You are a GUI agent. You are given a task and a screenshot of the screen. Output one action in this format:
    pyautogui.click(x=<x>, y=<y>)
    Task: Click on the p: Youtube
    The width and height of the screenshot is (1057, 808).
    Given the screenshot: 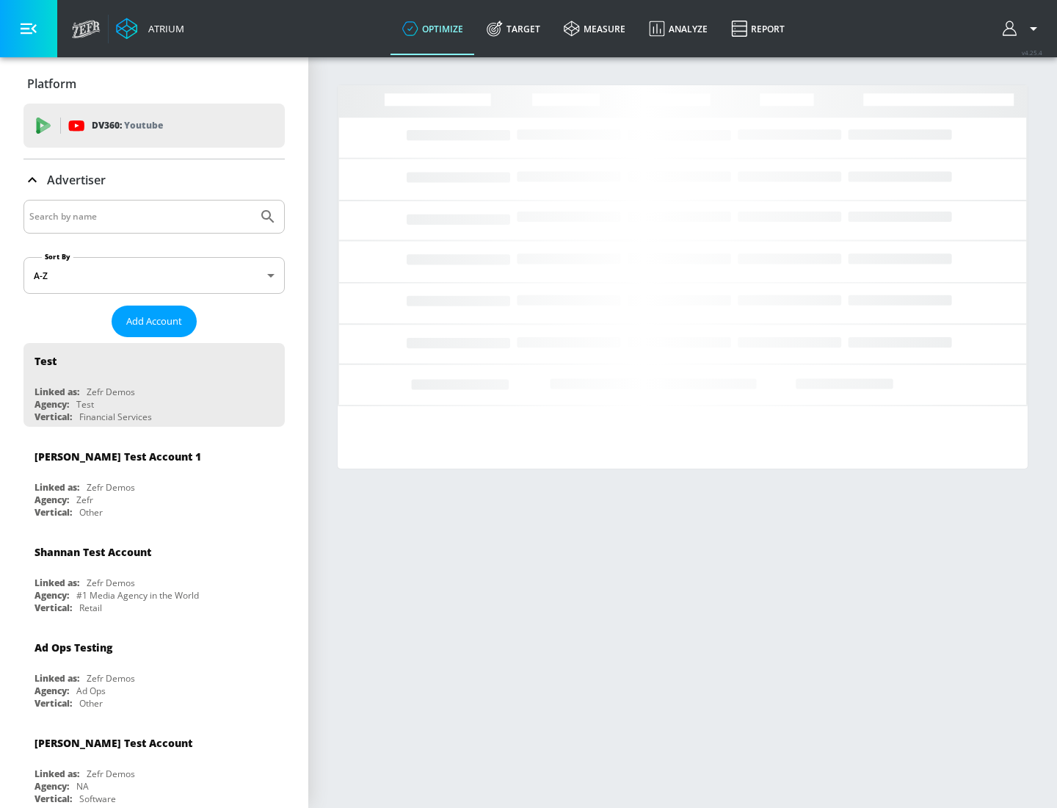 What is the action you would take?
    pyautogui.click(x=143, y=125)
    